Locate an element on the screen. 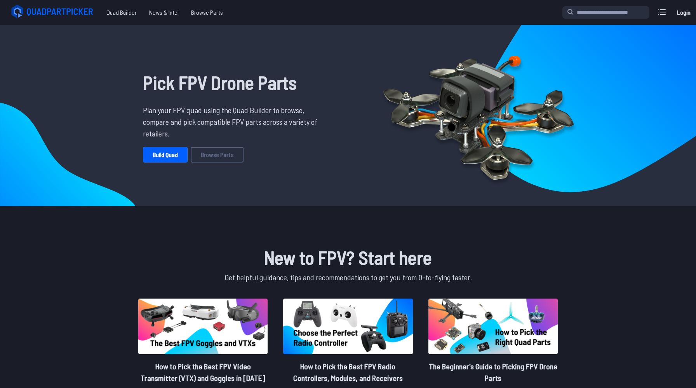 Image resolution: width=696 pixels, height=388 pixels. p: Get helpful guidance, tips and recommendations to get you from 0-to-flying faster. is located at coordinates (348, 277).